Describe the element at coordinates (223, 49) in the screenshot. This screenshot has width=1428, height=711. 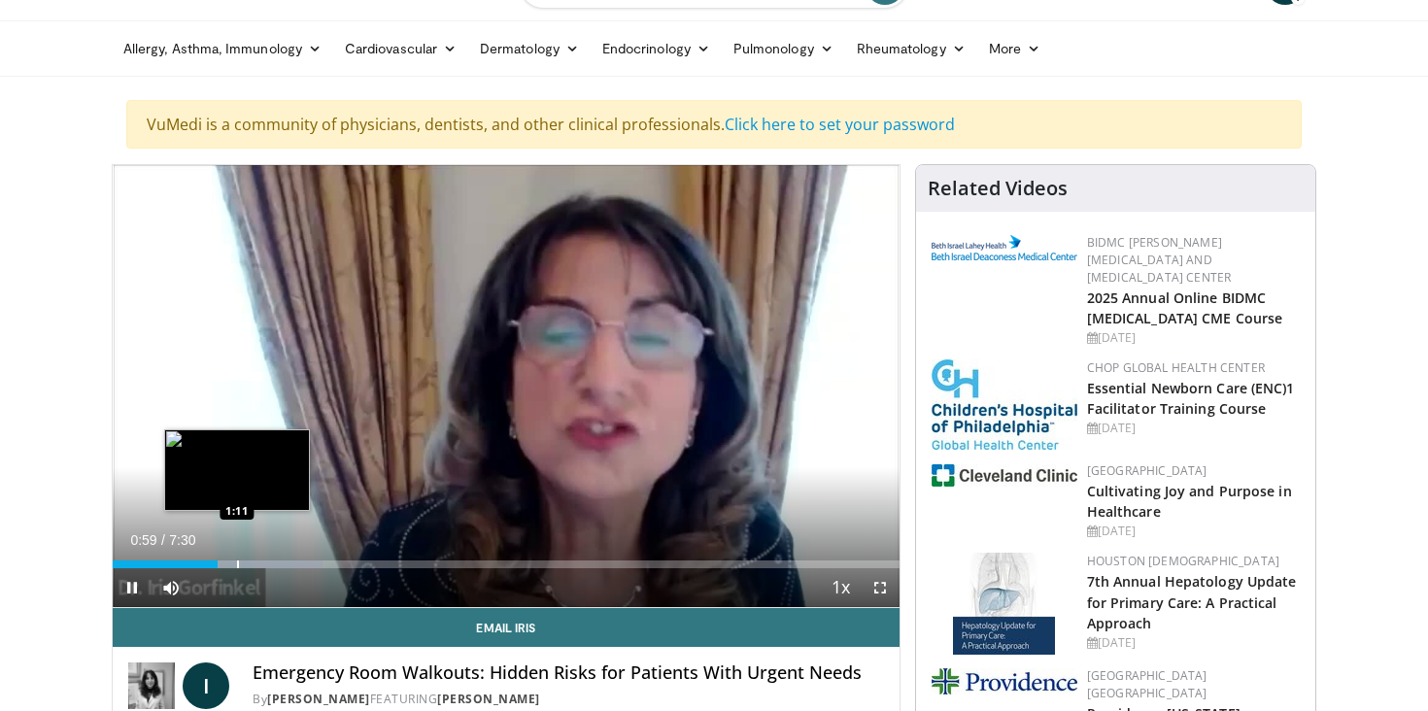
I see `a: Allergy, Asthma, Immunology` at that location.